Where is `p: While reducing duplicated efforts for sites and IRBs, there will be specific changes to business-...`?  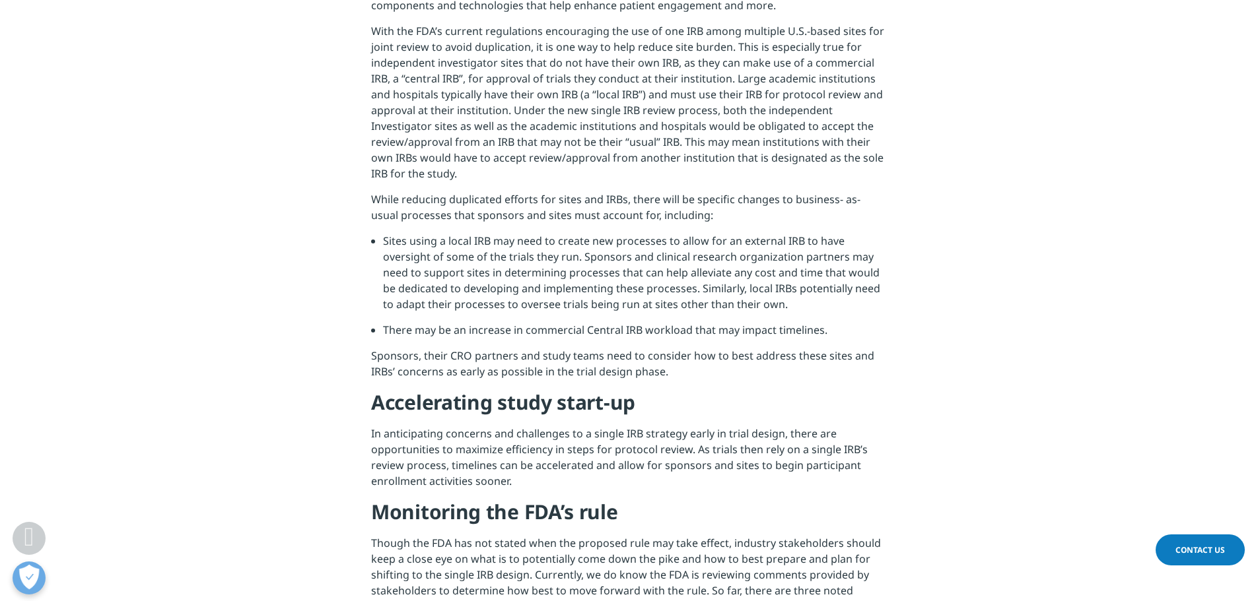 p: While reducing duplicated efforts for sites and IRBs, there will be specific changes to business-... is located at coordinates (628, 212).